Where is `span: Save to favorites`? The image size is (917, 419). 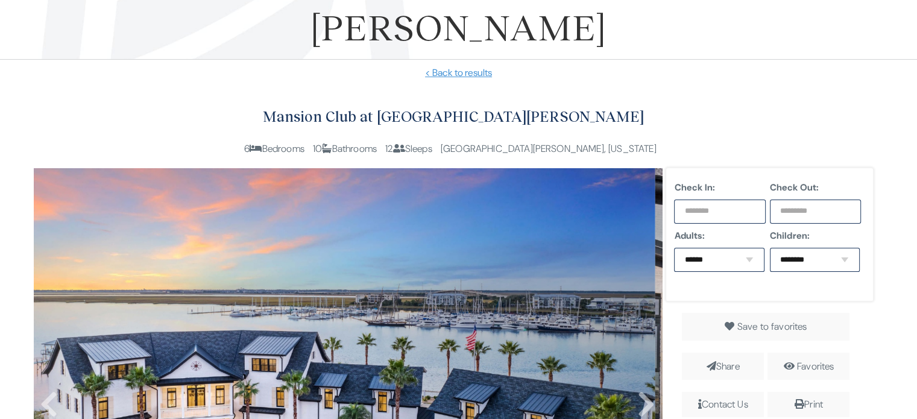
span: Save to favorites is located at coordinates (772, 326).